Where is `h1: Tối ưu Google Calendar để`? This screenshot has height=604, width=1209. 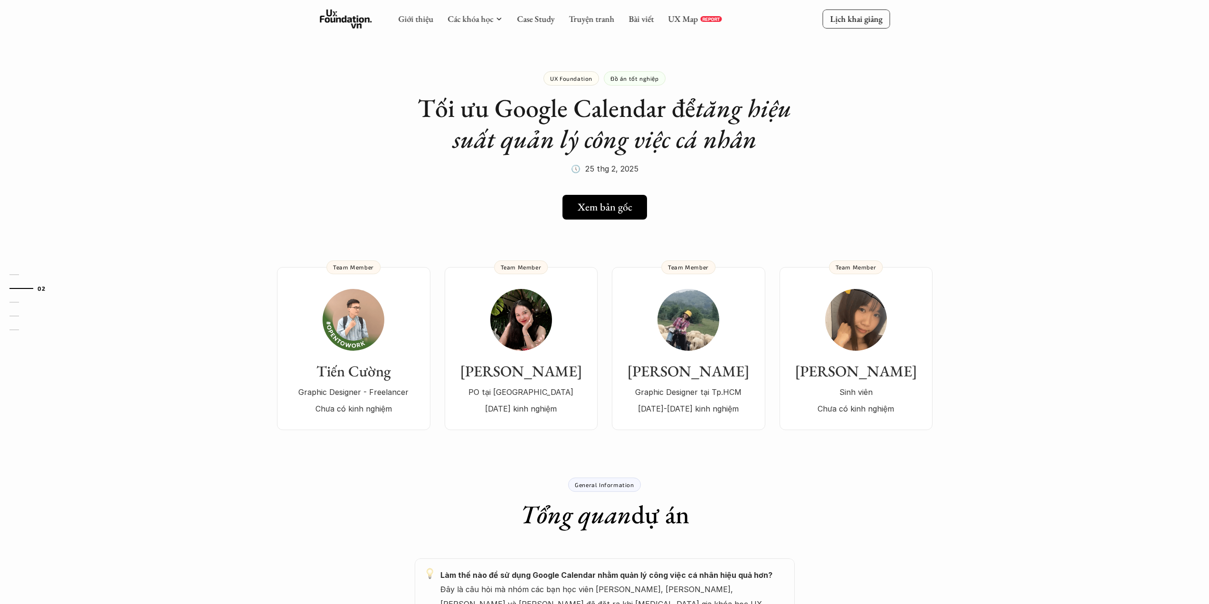
h1: Tối ưu Google Calendar để is located at coordinates (605, 124).